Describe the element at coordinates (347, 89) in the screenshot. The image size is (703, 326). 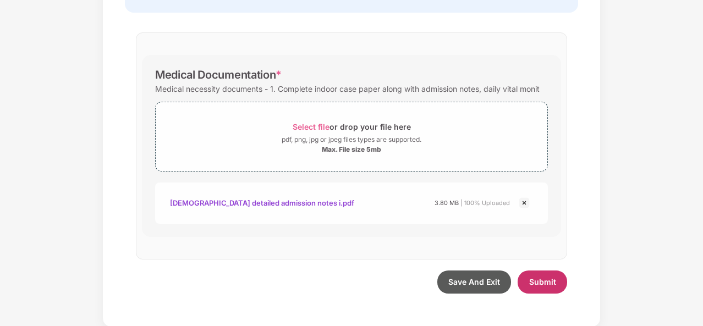
I see `div: Medical necessity documents - 1. Complete indoor case paper along with admission notes, daily vit...` at that location.